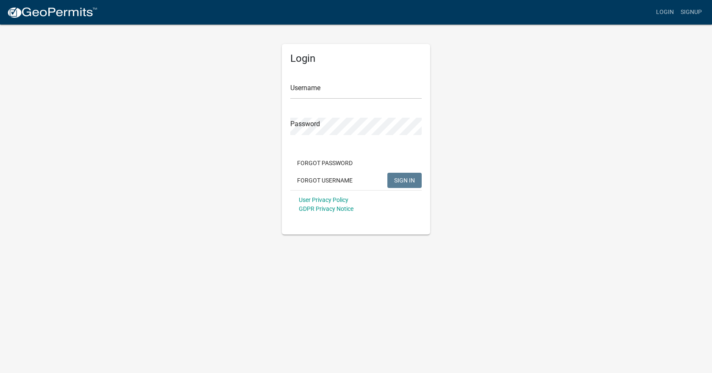 The image size is (712, 373). Describe the element at coordinates (325, 163) in the screenshot. I see `button: Forgot Password` at that location.